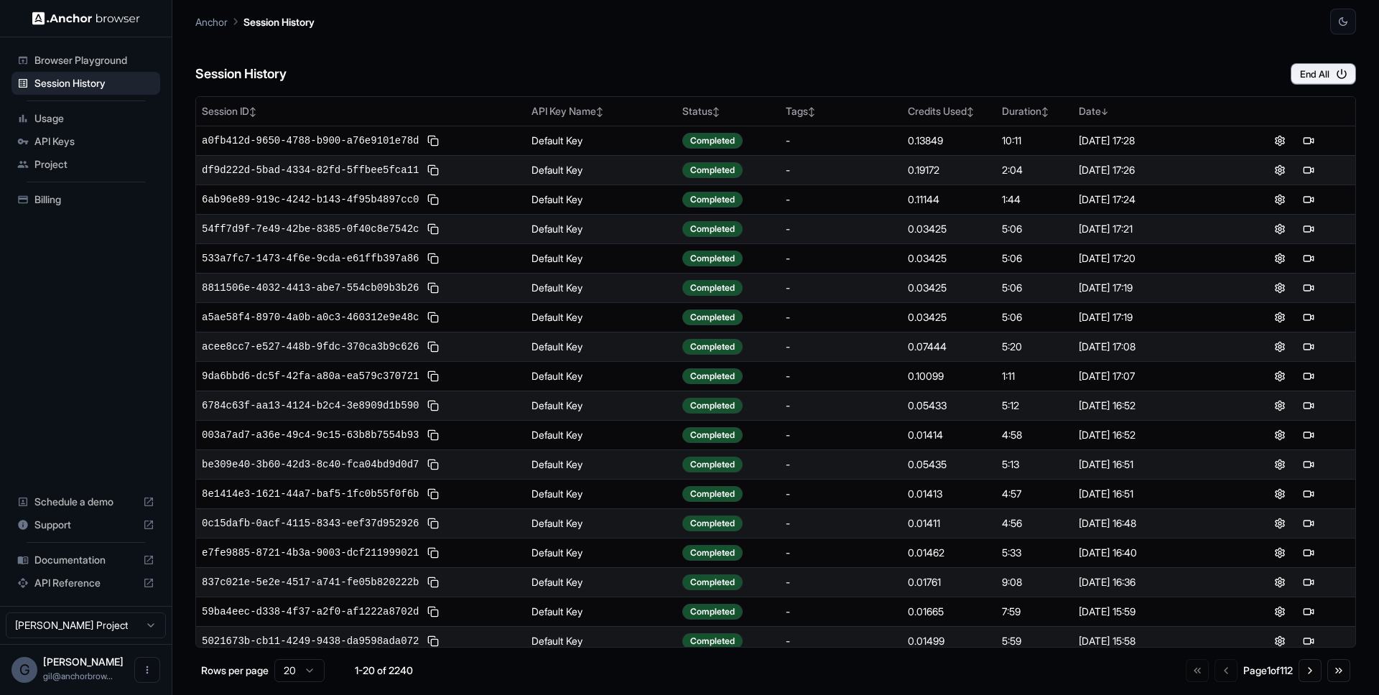 The image size is (1379, 695). I want to click on div: 10:11, so click(1034, 141).